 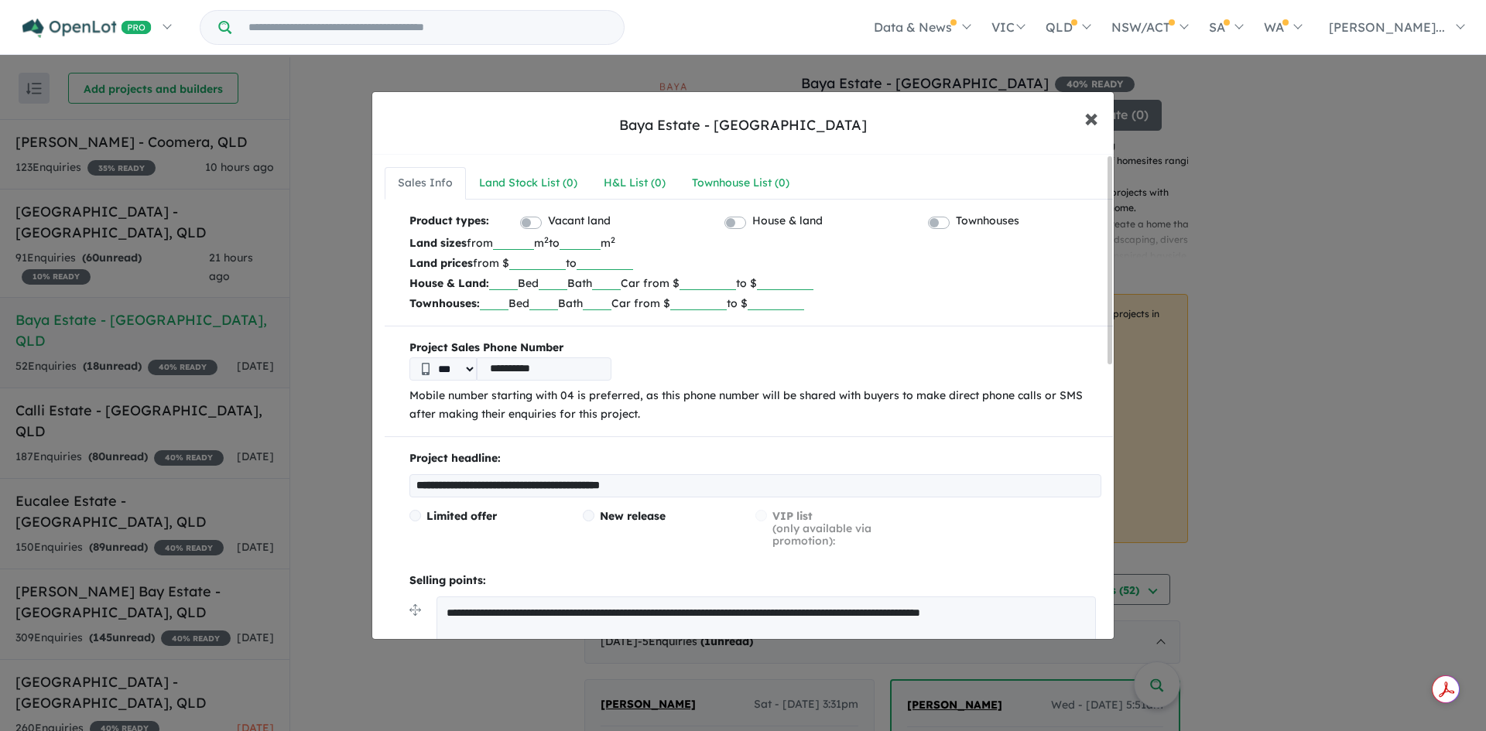 What do you see at coordinates (635, 183) in the screenshot?
I see `div: H&L List ( 0 )` at bounding box center [635, 183].